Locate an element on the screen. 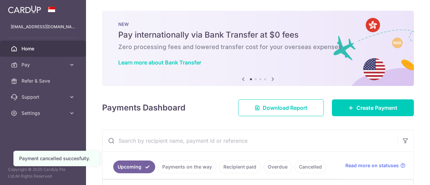  span: Create Payment is located at coordinates (377, 108).